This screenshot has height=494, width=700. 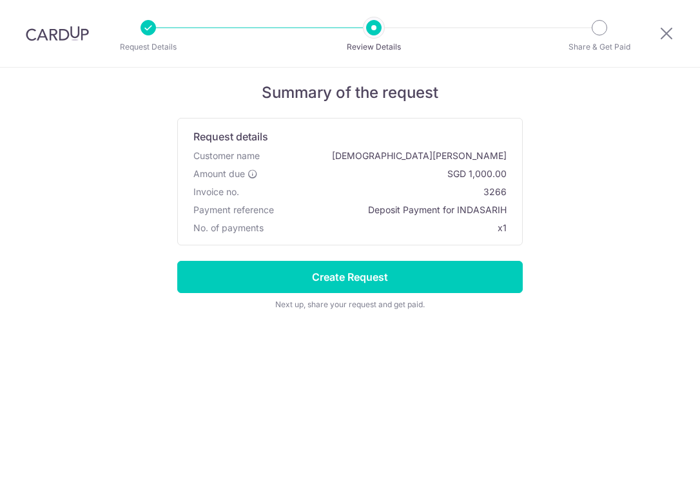 I want to click on span: SGD 1,000.00, so click(x=385, y=174).